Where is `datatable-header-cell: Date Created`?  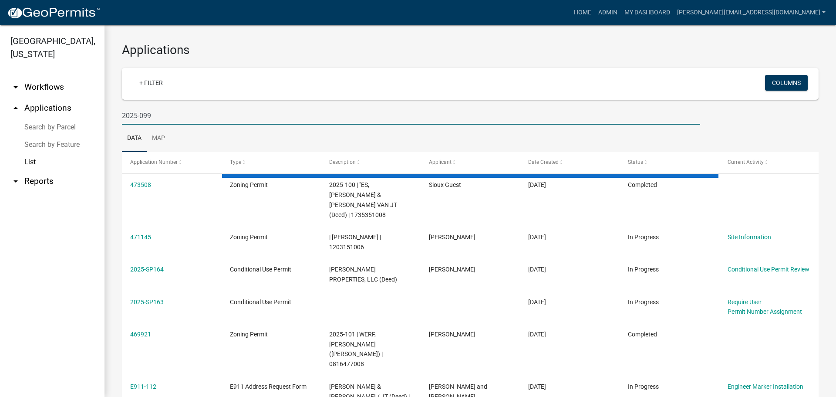
datatable-header-cell: Date Created is located at coordinates (570, 162).